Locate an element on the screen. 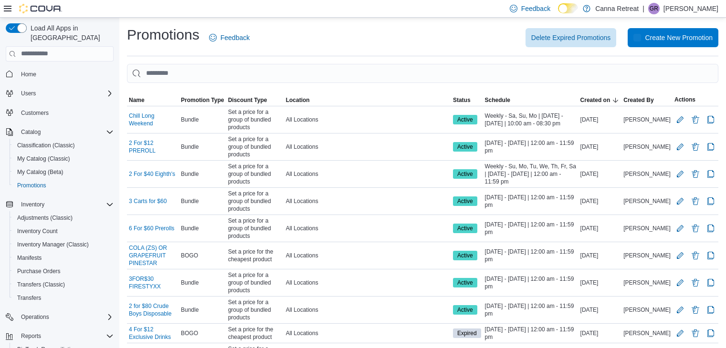 The height and width of the screenshot is (348, 726). span: My Catalog (Classic) is located at coordinates (63, 159).